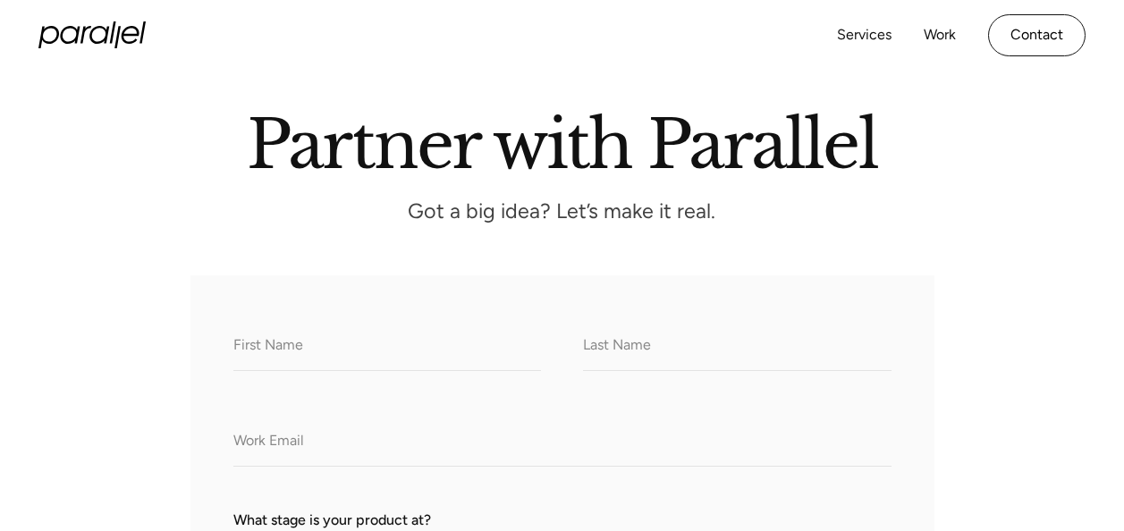 The image size is (1124, 531). What do you see at coordinates (562, 520) in the screenshot?
I see `label: What stage is your product at?` at bounding box center [562, 520].